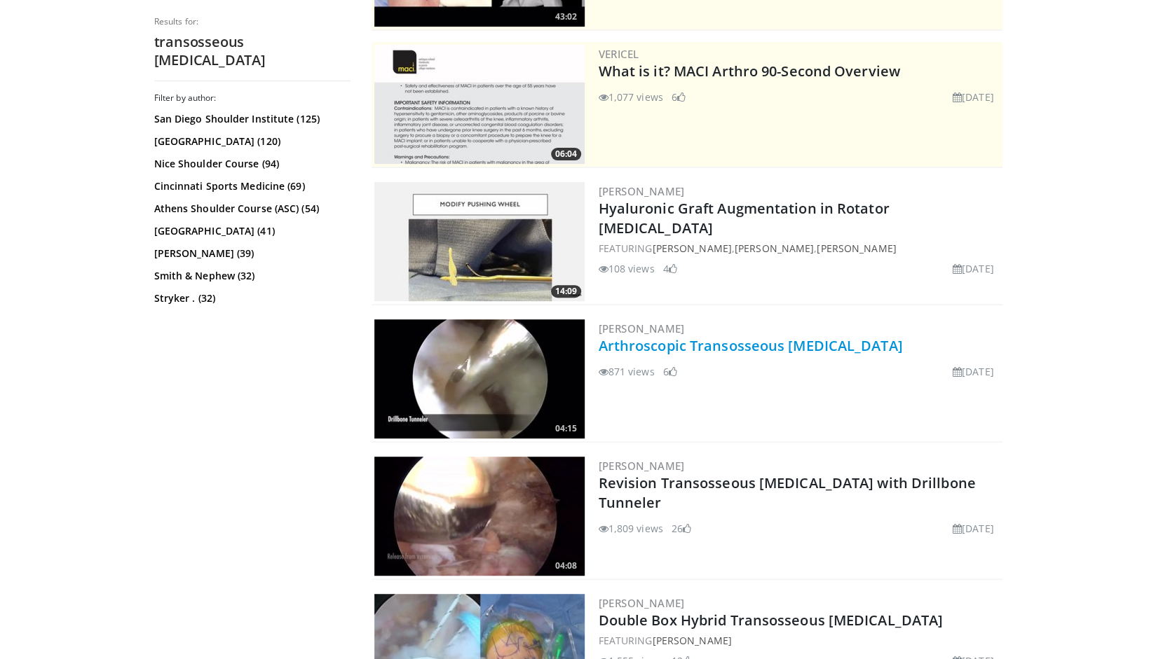 The height and width of the screenshot is (659, 1156). I want to click on span: 04:08, so click(566, 566).